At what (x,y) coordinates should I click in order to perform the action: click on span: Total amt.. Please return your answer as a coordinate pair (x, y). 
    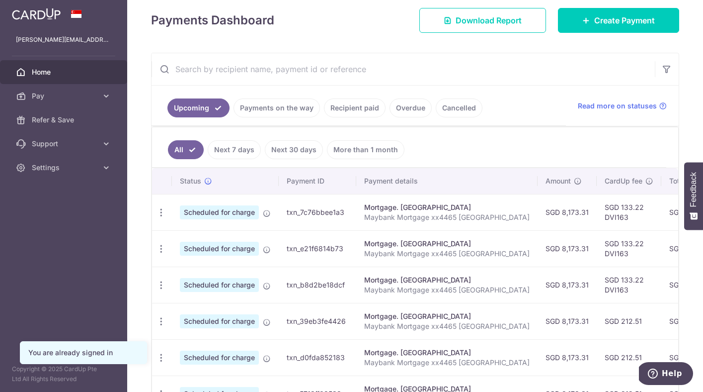
    Looking at the image, I should click on (686, 181).